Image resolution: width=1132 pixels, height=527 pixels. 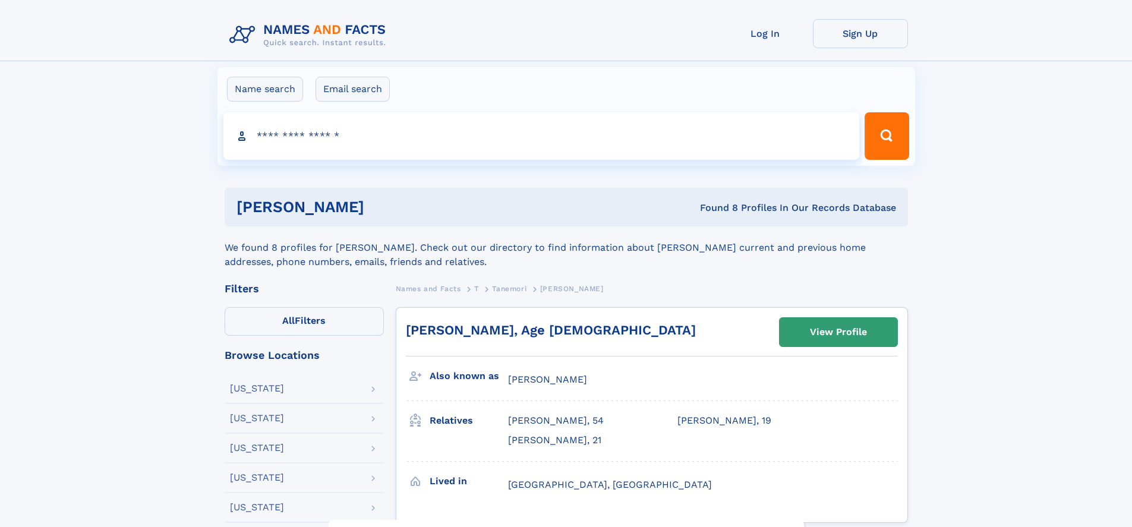 What do you see at coordinates (429, 288) in the screenshot?
I see `a: Names and Facts` at bounding box center [429, 288].